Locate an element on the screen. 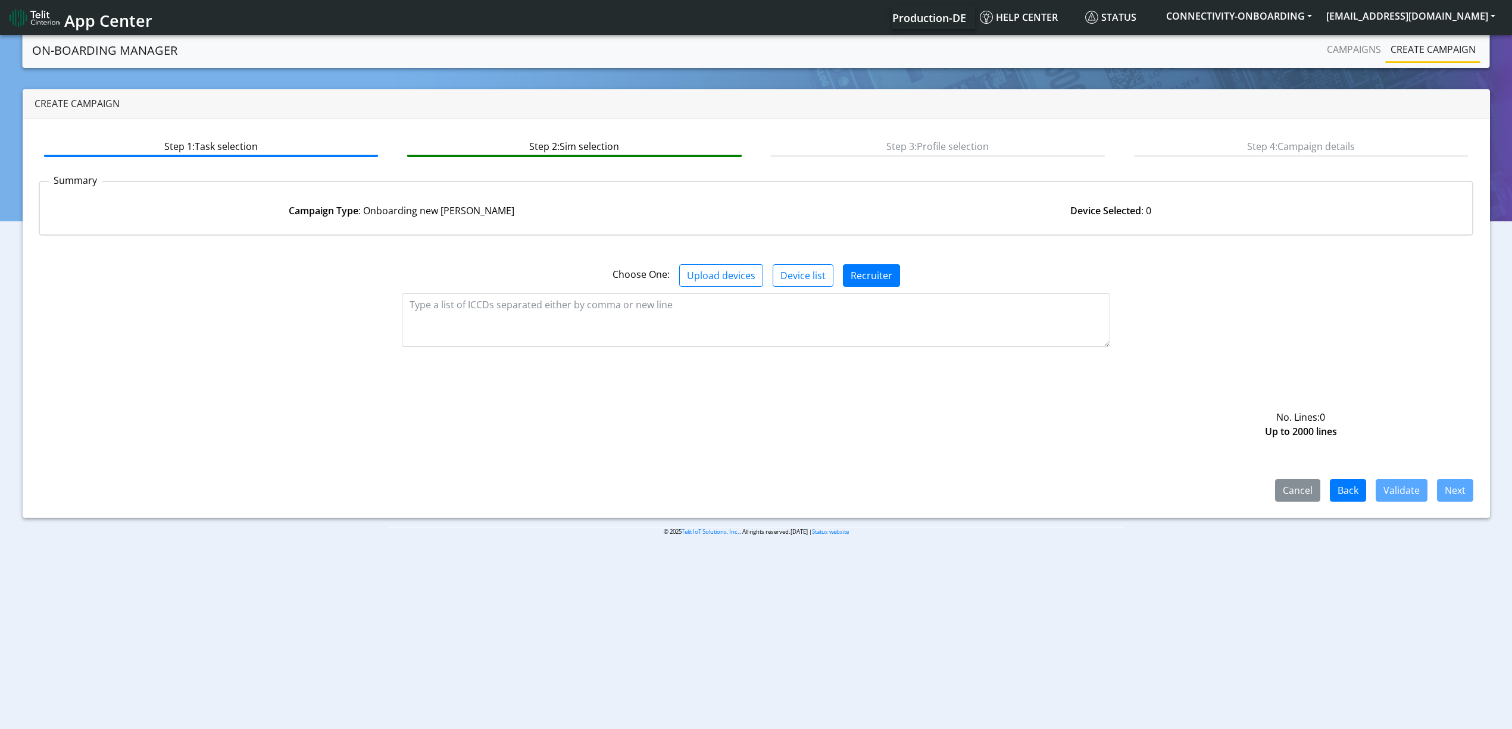  a: Help center is located at coordinates (1028, 17).